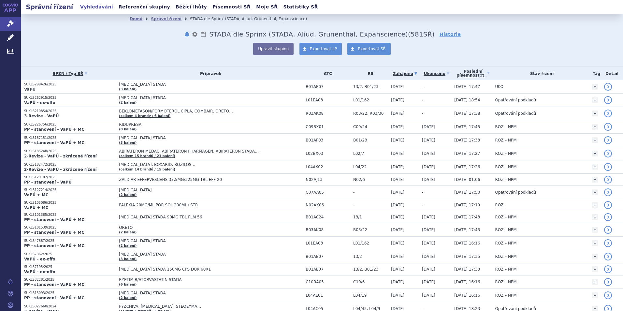 This screenshot has width=623, height=311. I want to click on span: L04AK02, so click(328, 167).